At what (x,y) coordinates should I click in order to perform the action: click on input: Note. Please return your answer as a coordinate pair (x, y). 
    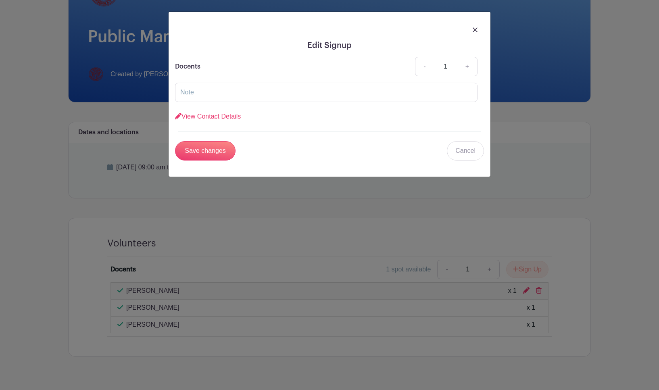
    Looking at the image, I should click on (326, 92).